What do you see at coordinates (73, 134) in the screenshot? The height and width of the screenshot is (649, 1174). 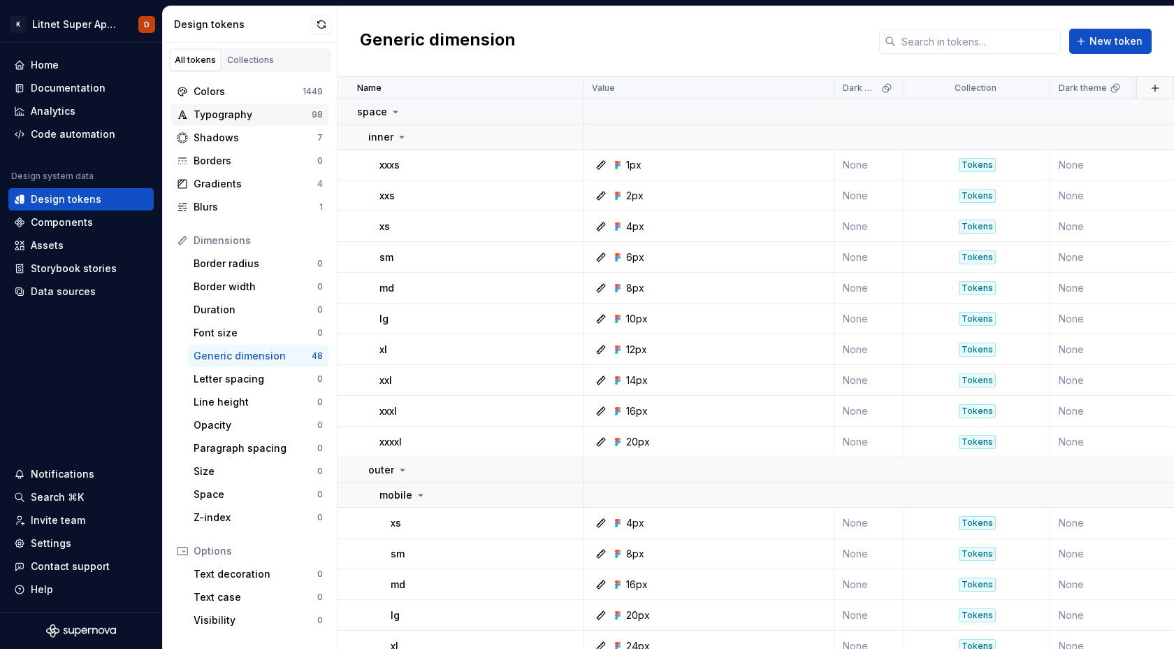 I see `div: Code automation` at bounding box center [73, 134].